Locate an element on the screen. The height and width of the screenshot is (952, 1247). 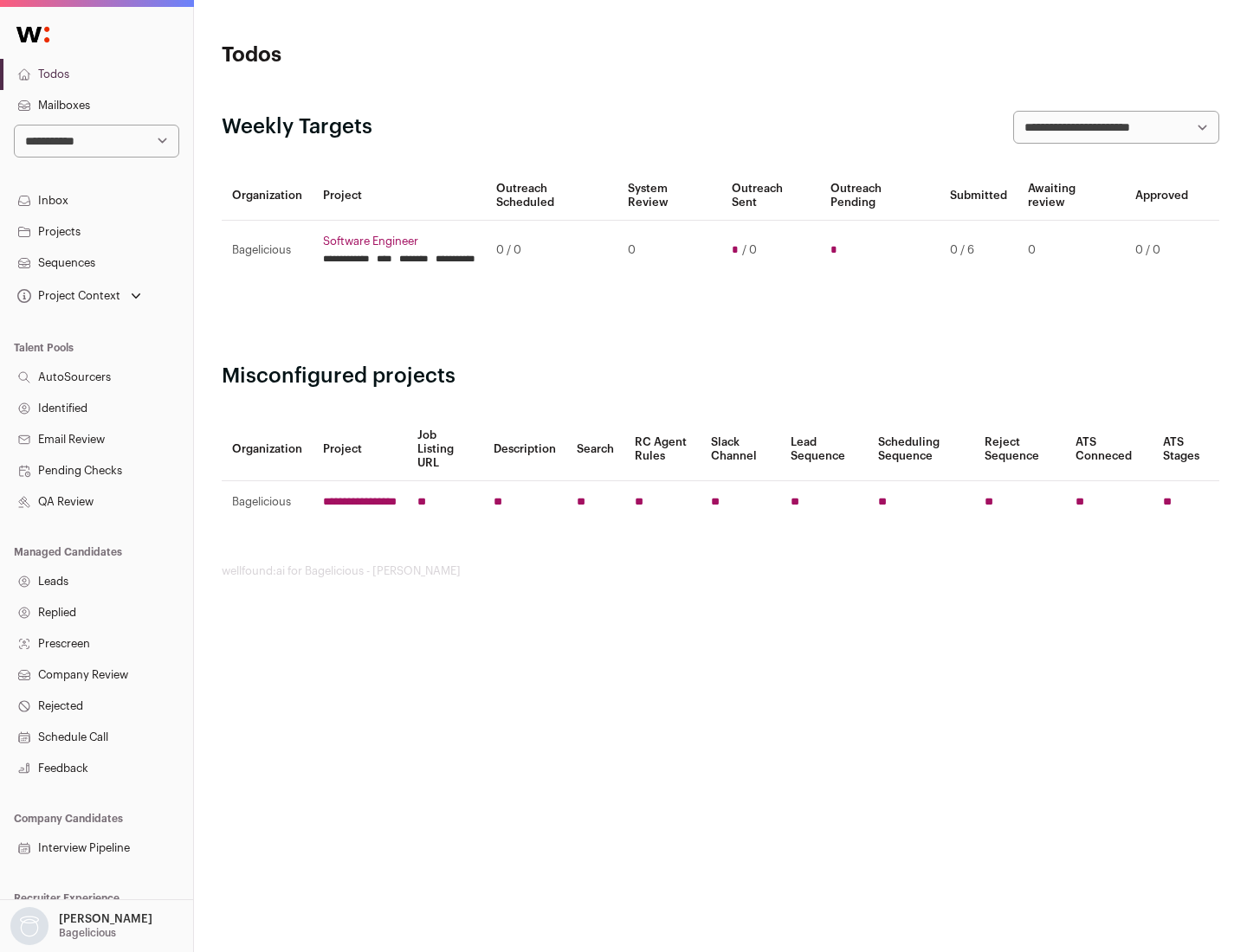
h1: Todos is located at coordinates (388, 55).